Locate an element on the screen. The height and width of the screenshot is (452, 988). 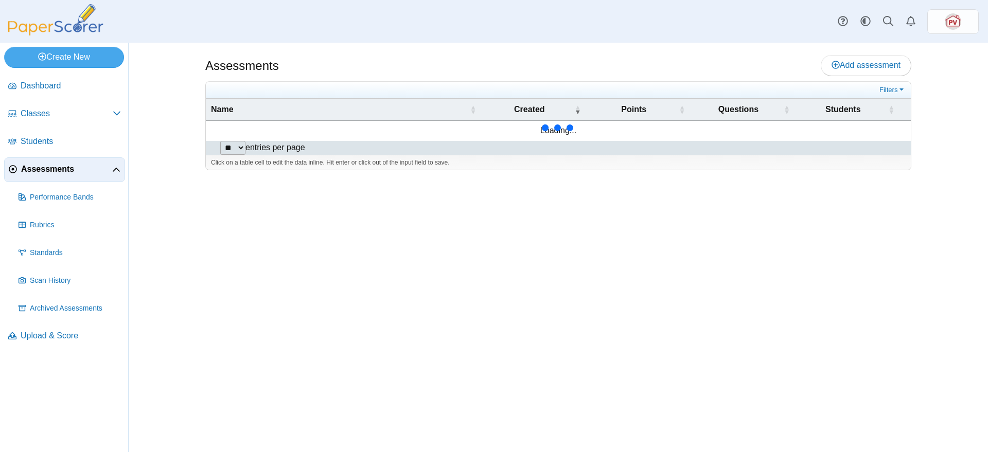
a: Create New is located at coordinates (64, 57).